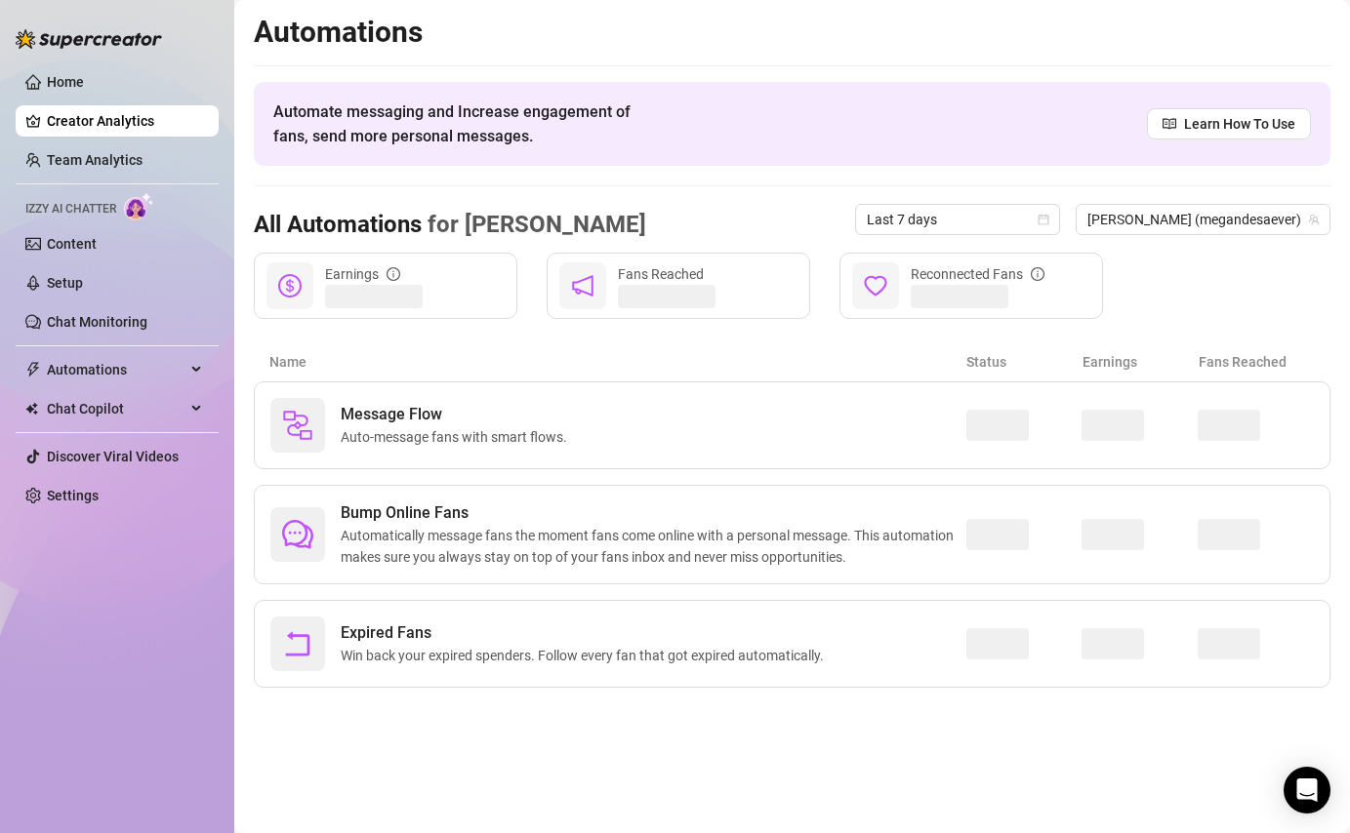  I want to click on span: Izzy AI Chatter, so click(70, 209).